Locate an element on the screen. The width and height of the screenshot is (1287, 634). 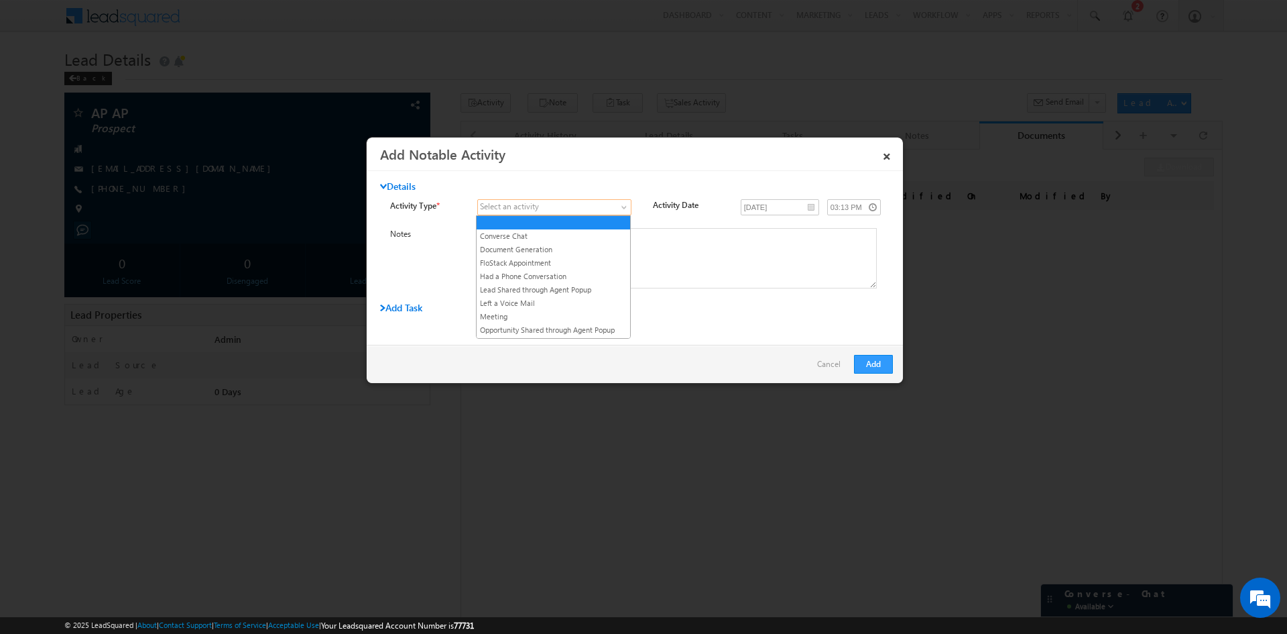
label: Notes is located at coordinates (427, 234).